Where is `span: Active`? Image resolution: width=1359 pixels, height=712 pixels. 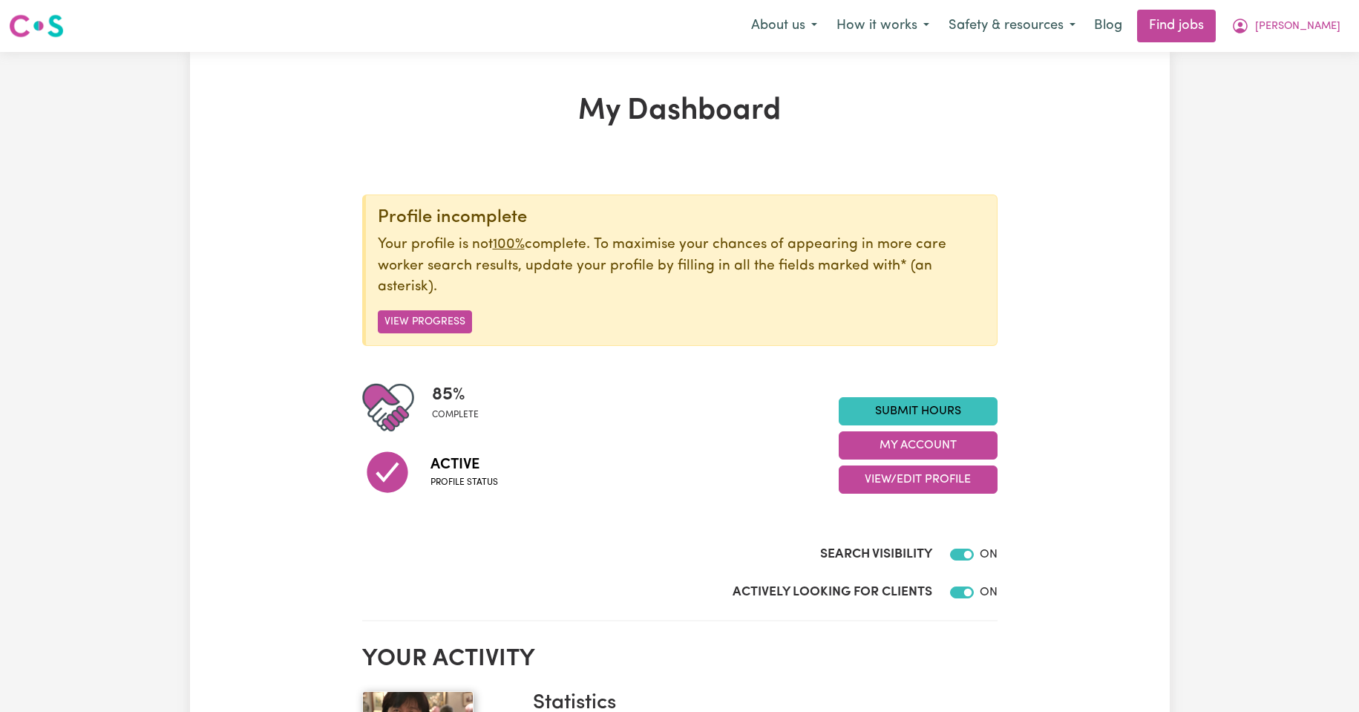 span: Active is located at coordinates (464, 465).